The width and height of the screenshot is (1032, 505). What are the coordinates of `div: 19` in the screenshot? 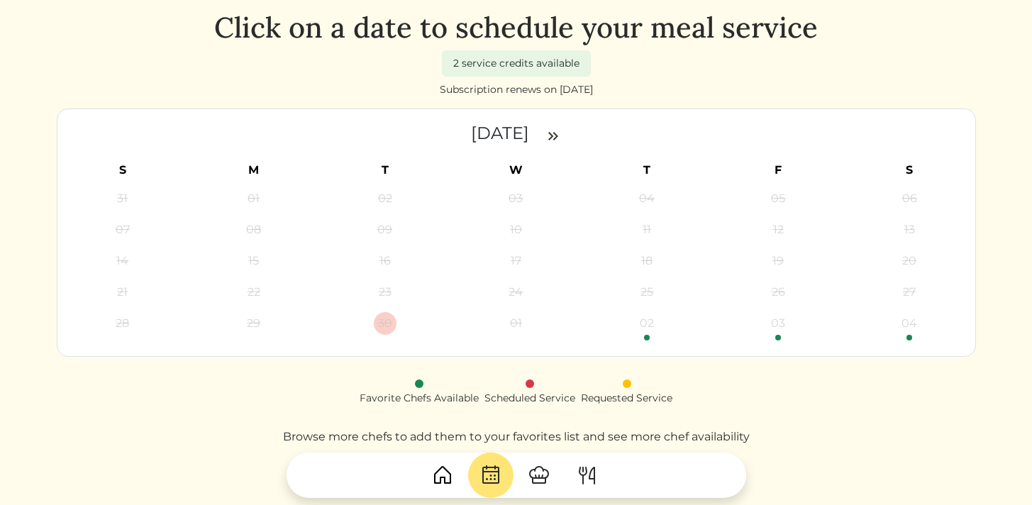 It's located at (778, 261).